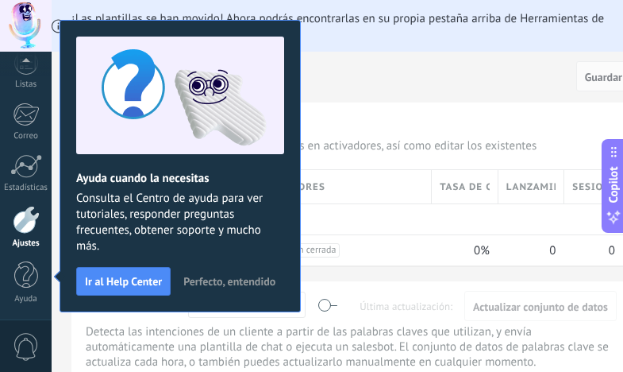 This screenshot has height=372, width=623. I want to click on span: Tasa de conversión, so click(464, 187).